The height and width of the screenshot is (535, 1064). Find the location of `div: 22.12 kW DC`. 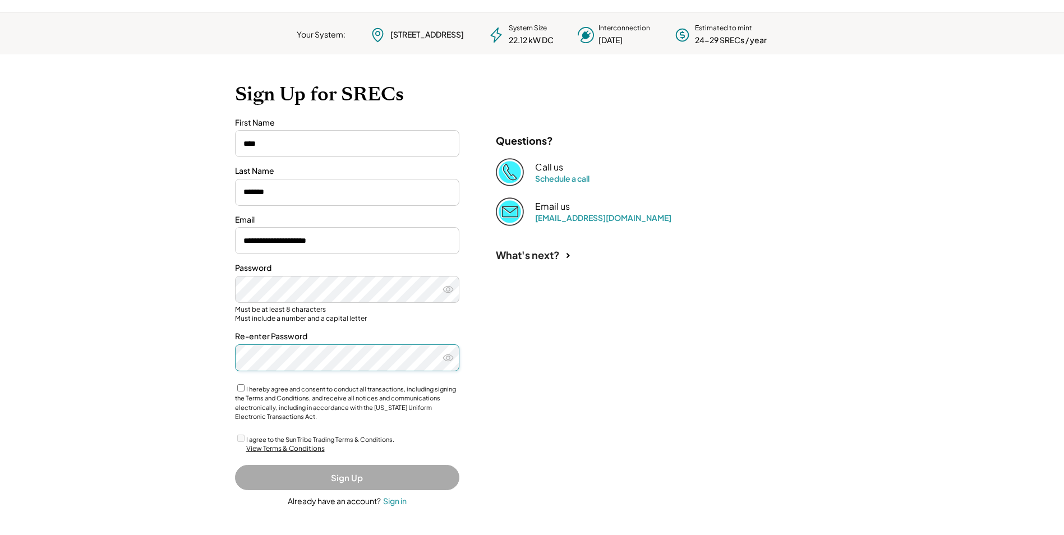

div: 22.12 kW DC is located at coordinates (531, 40).